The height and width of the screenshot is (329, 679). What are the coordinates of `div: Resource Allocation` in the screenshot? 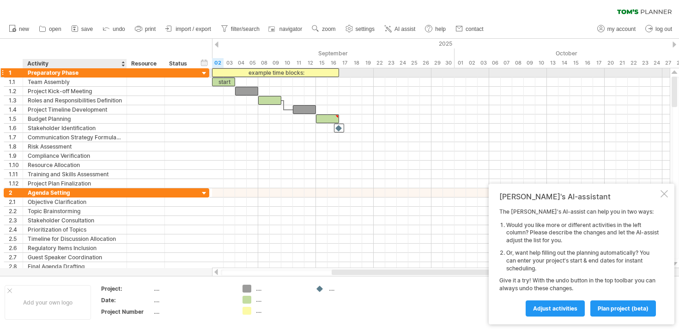 It's located at (75, 165).